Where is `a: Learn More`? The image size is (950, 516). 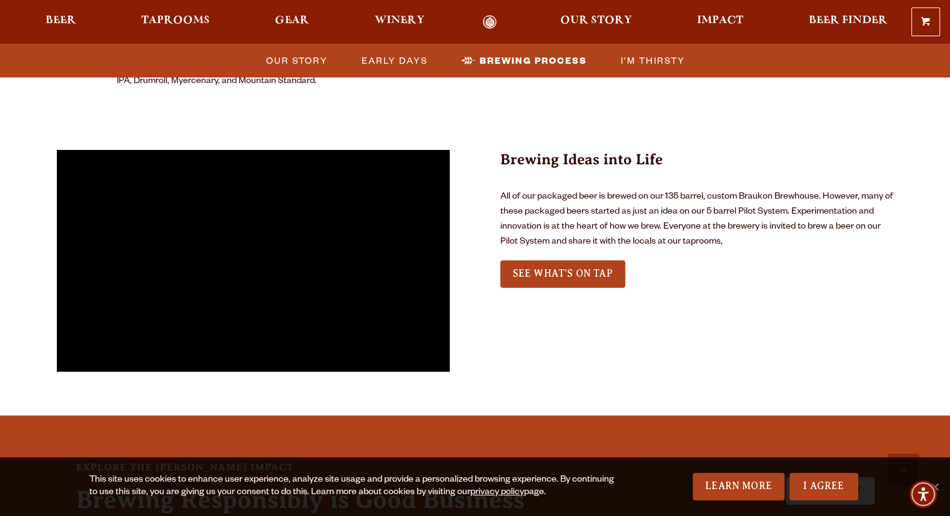 a: Learn More is located at coordinates (739, 487).